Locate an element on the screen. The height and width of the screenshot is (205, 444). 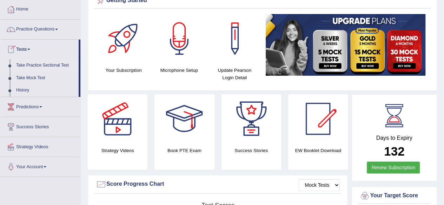
a: Take Mock Test is located at coordinates (46, 78).